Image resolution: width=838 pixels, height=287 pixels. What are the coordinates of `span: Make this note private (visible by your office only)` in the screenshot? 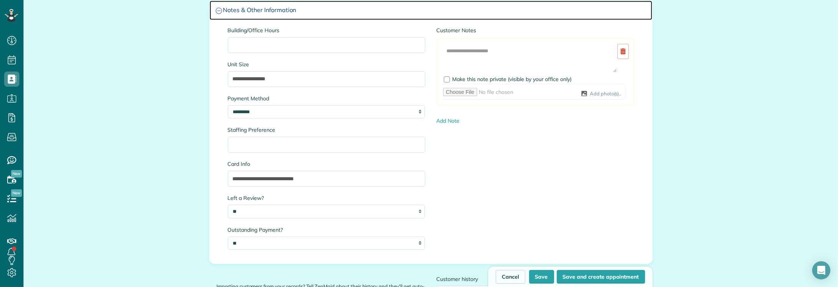 It's located at (512, 79).